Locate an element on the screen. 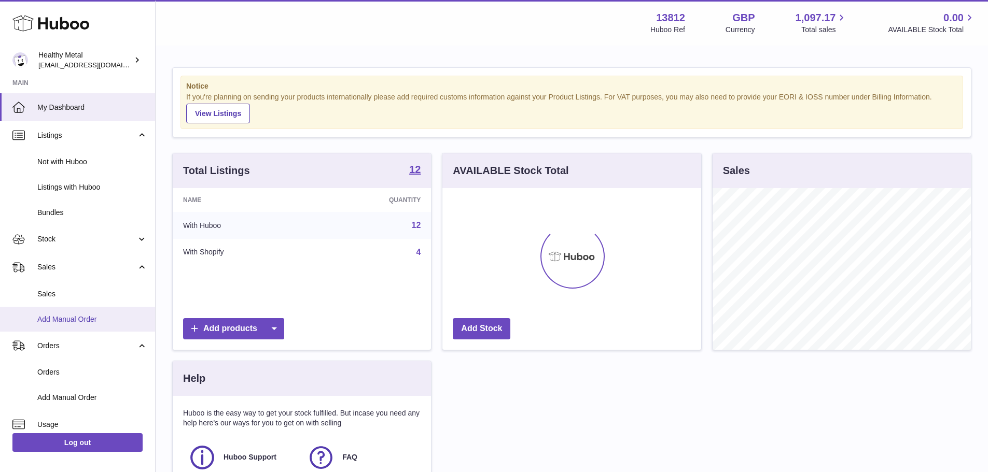  a: Log out is located at coordinates (77, 443).